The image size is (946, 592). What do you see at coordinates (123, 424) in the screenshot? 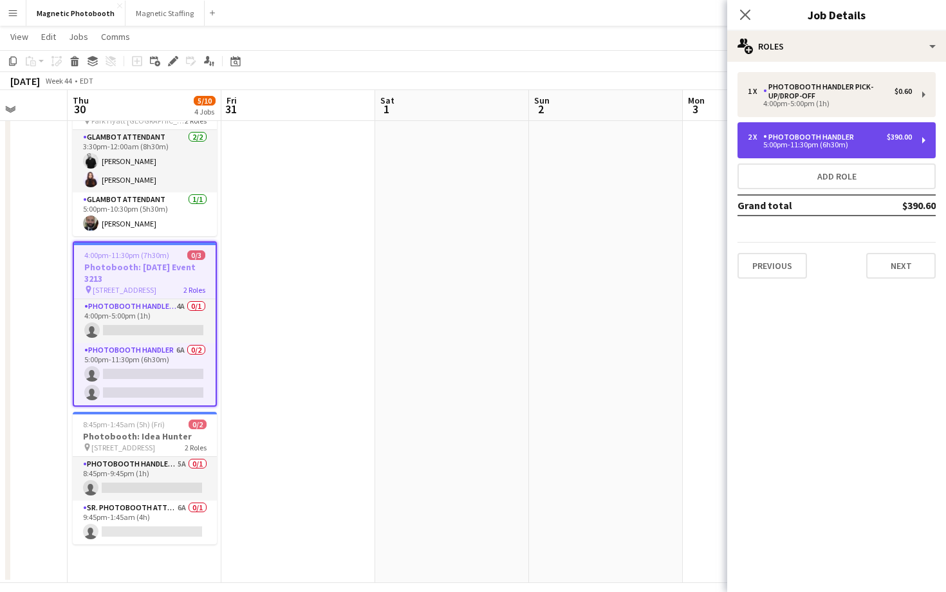
I see `span: 8:45pm-1:45am (5h) (Fri)` at bounding box center [123, 424].